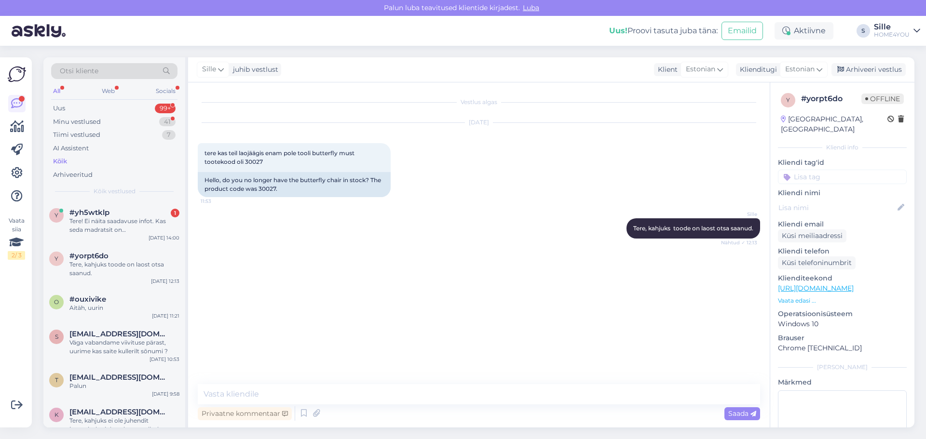 The width and height of the screenshot is (926, 439). I want to click on div: Arhiveeri vestlus, so click(868, 69).